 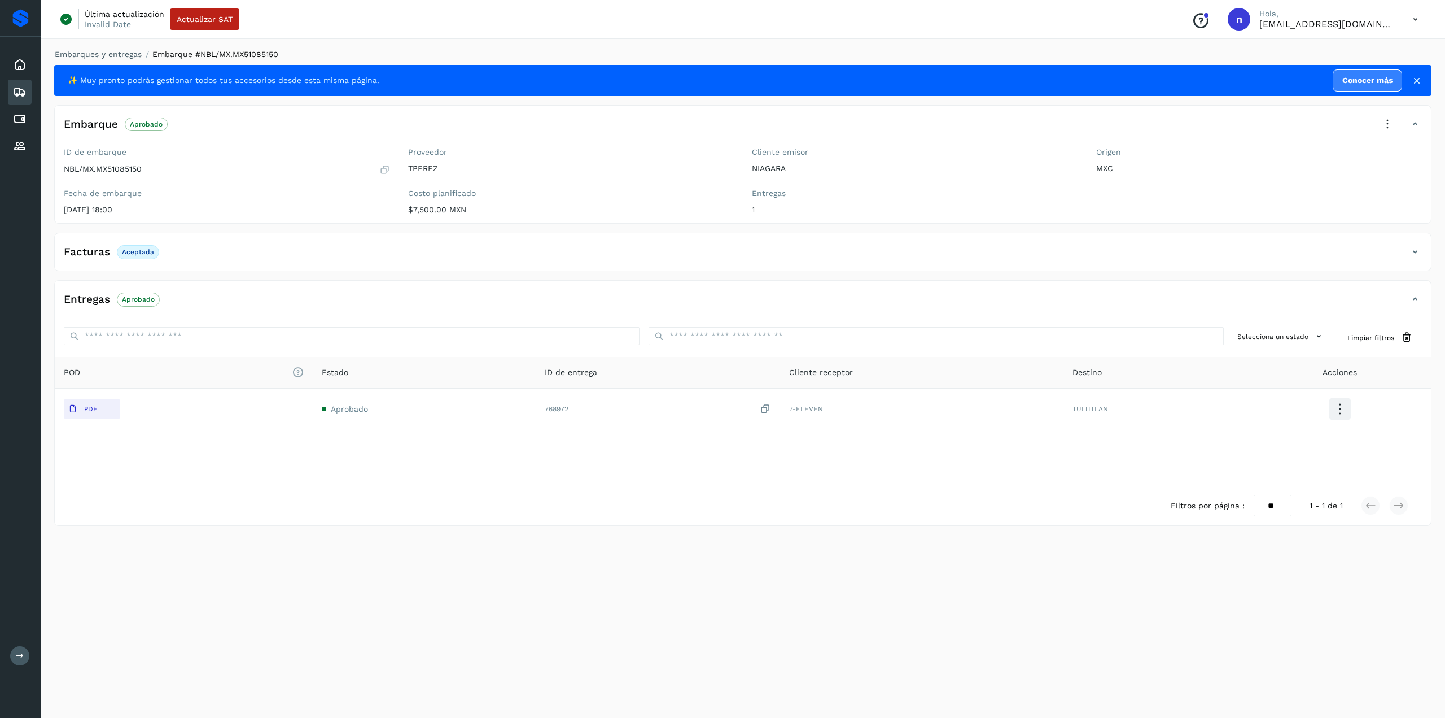 I want to click on div: EmbarqueAprobado, so click(x=743, y=129).